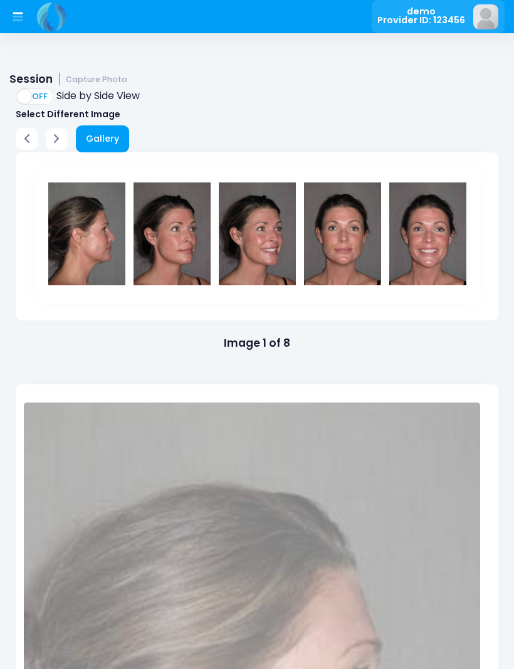 Image resolution: width=514 pixels, height=669 pixels. What do you see at coordinates (486, 17) in the screenshot?
I see `img: image` at bounding box center [486, 17].